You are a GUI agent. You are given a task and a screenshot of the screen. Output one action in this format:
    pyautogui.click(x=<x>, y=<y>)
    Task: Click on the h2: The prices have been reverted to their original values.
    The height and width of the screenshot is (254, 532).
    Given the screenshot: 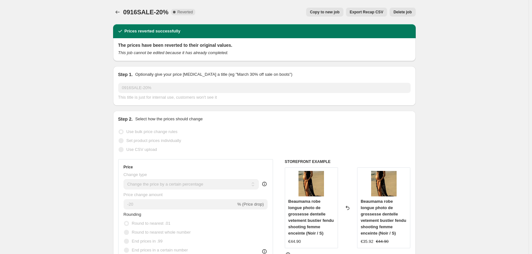 What is the action you would take?
    pyautogui.click(x=264, y=45)
    